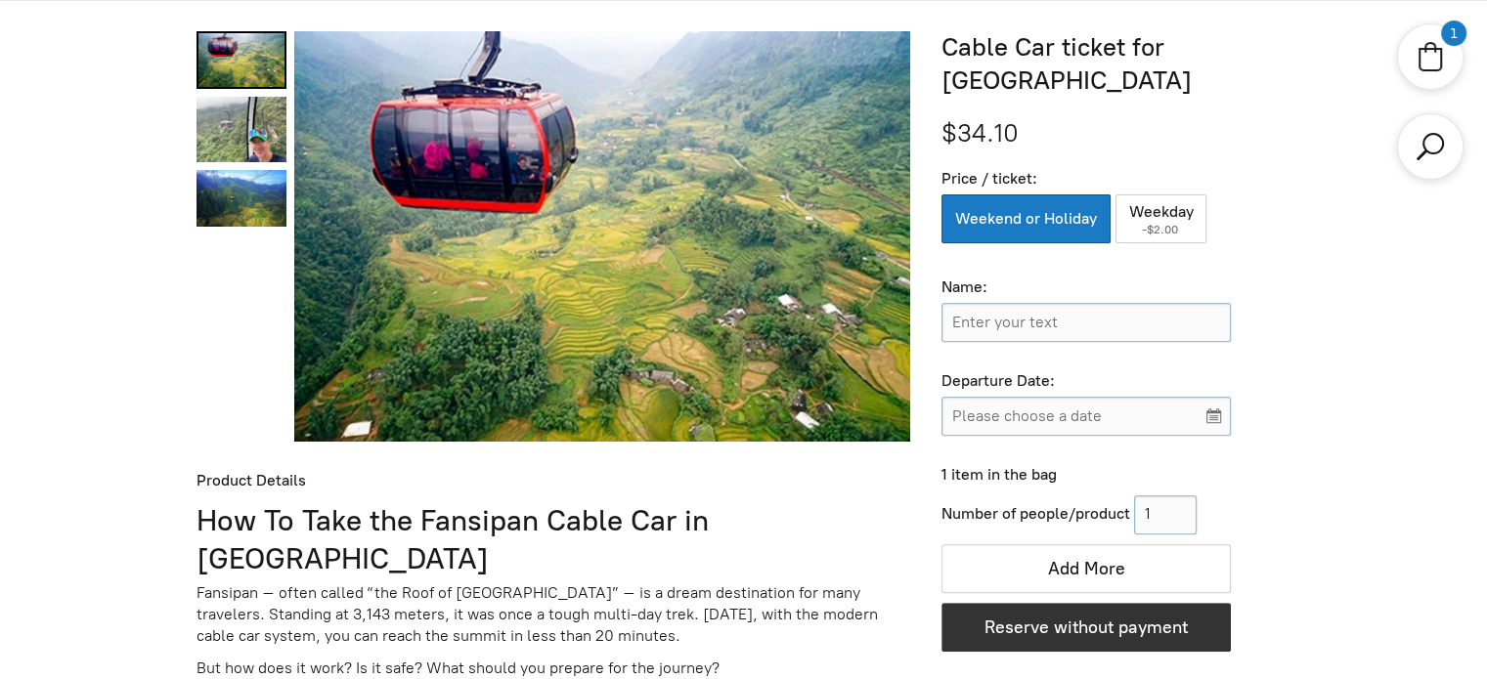  I want to click on button: Reserve without payment, so click(1086, 627).